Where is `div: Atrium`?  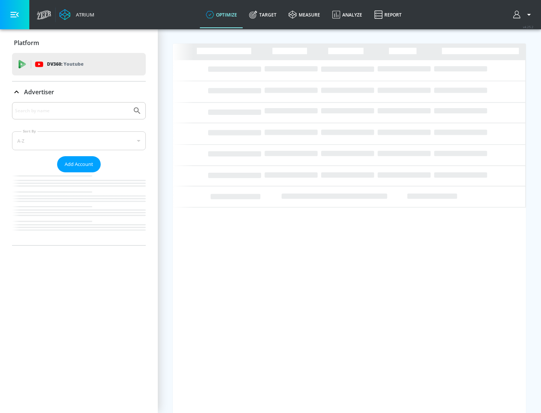
div: Atrium is located at coordinates (83, 15).